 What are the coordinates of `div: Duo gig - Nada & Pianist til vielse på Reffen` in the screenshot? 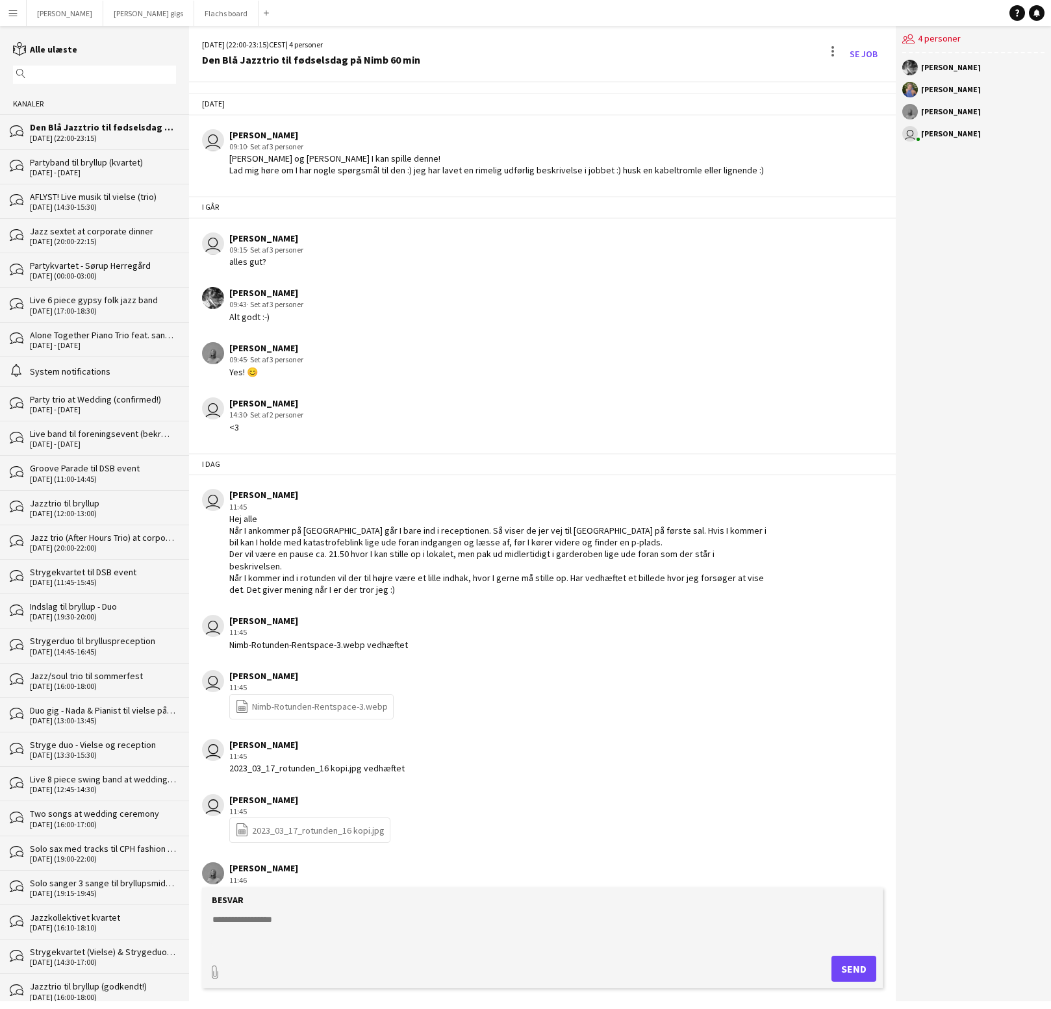 It's located at (103, 711).